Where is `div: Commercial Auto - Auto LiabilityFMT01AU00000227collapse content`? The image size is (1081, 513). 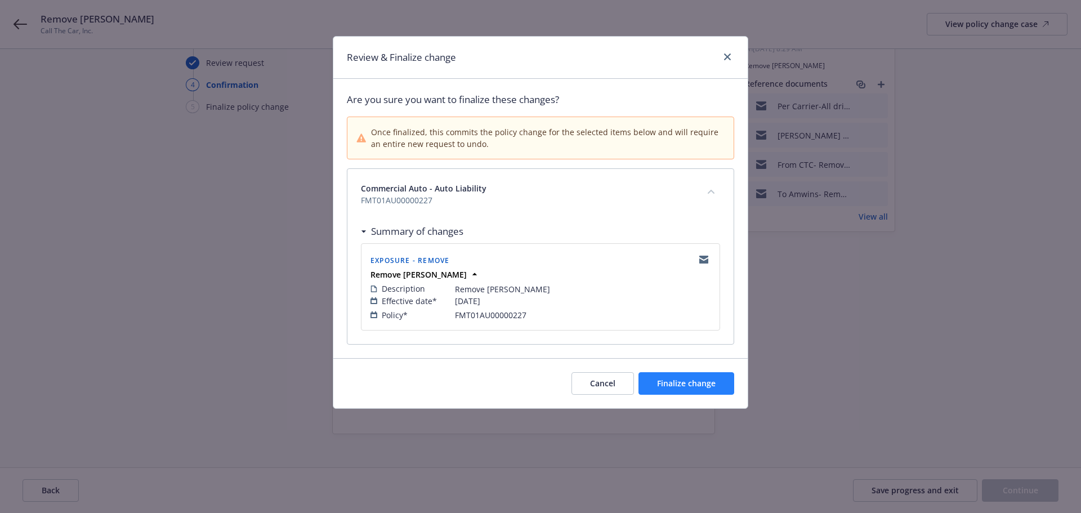 div: Commercial Auto - Auto LiabilityFMT01AU00000227collapse content is located at coordinates (541, 194).